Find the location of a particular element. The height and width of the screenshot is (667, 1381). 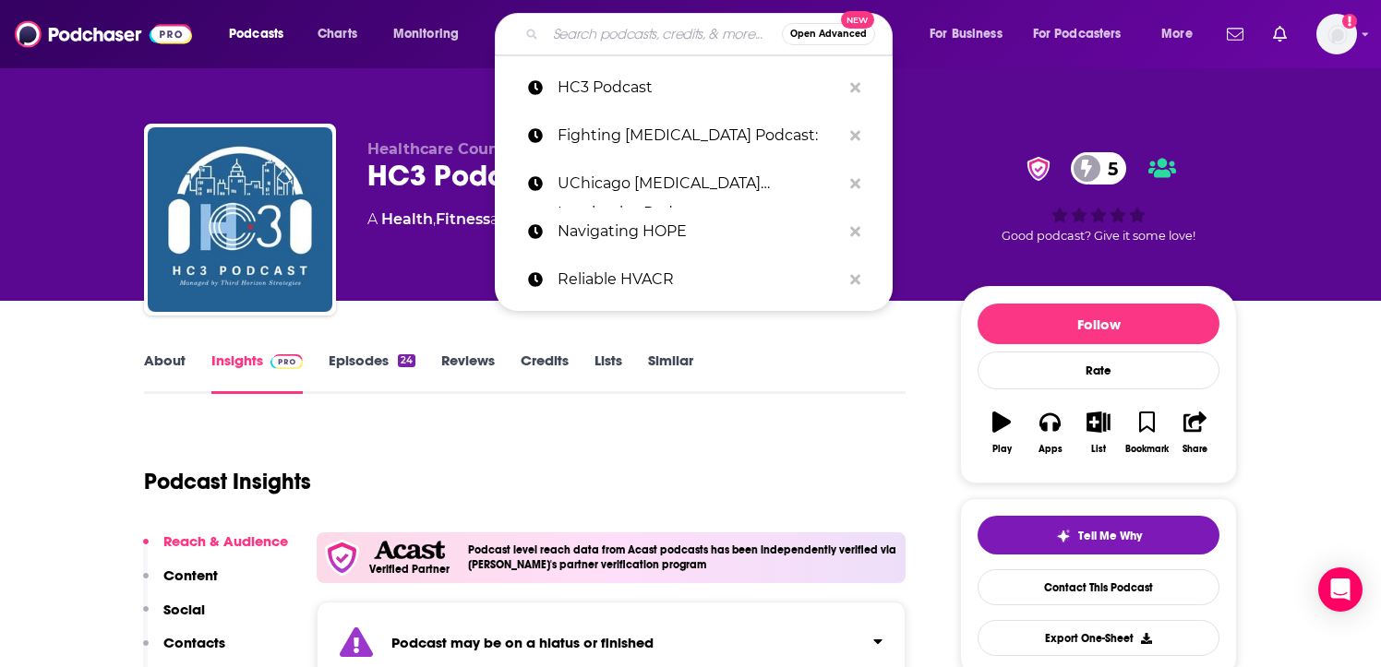

h5: Verified Partner is located at coordinates (409, 569).